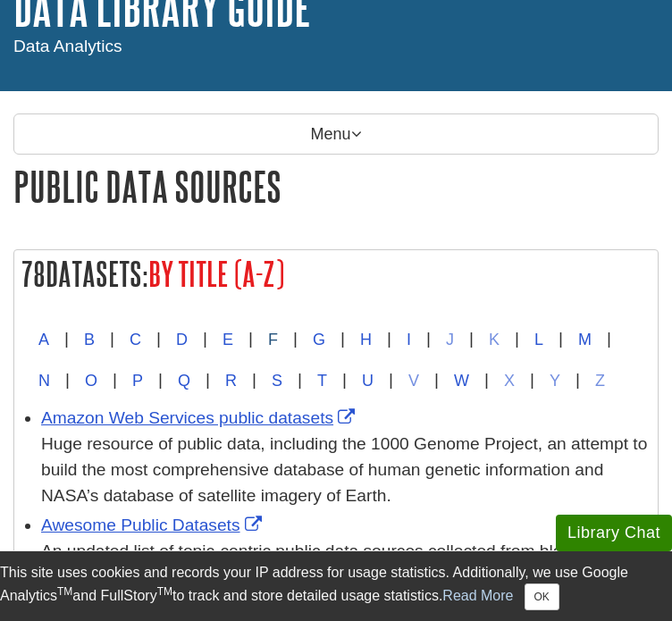 This screenshot has width=672, height=621. Describe the element at coordinates (336, 186) in the screenshot. I see `h1: Public Data Sources` at that location.